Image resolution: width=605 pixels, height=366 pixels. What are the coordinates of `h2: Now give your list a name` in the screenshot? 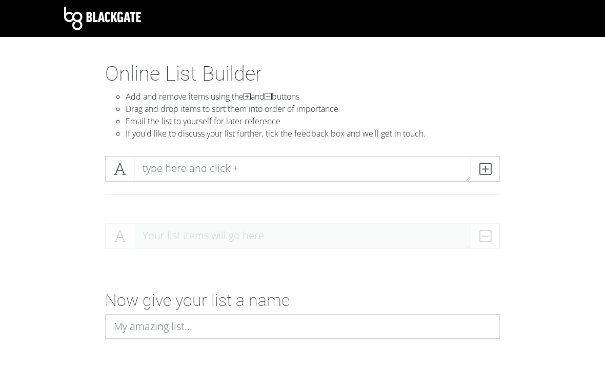 It's located at (303, 300).